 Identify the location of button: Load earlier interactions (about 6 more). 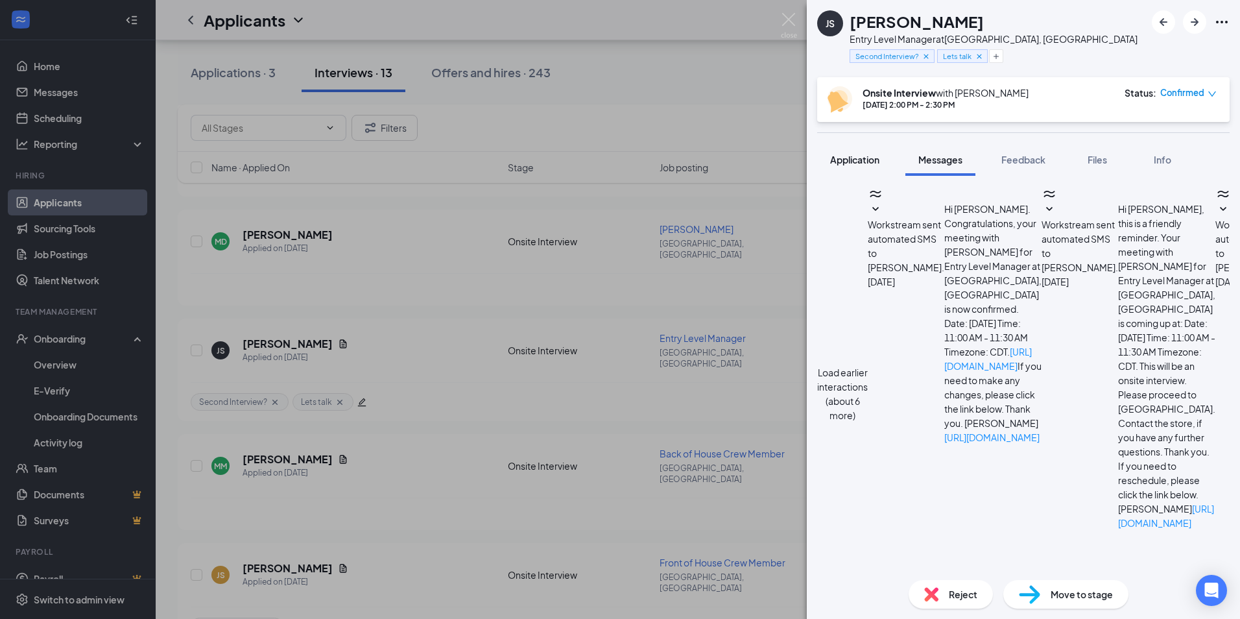
(842, 394).